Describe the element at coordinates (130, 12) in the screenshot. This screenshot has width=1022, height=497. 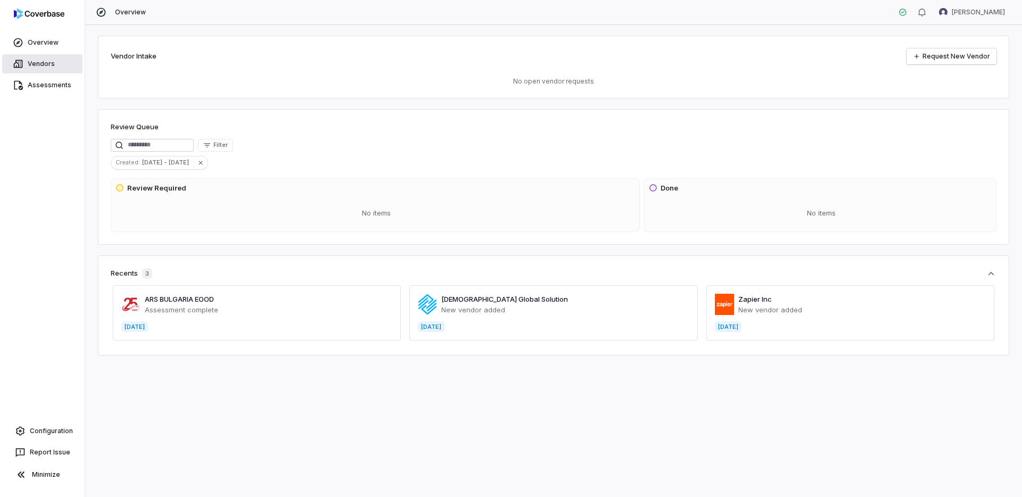
I see `span: Overview` at that location.